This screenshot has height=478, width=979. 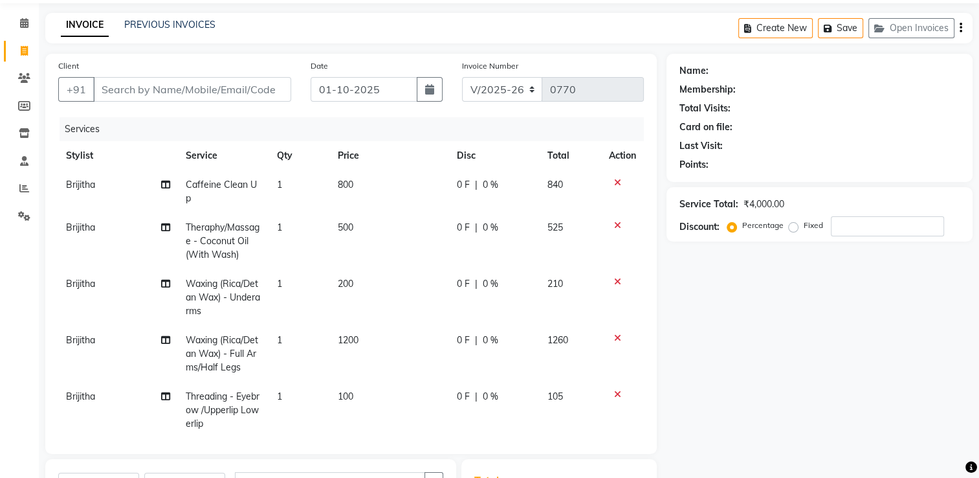 I want to click on th: Qty, so click(x=300, y=155).